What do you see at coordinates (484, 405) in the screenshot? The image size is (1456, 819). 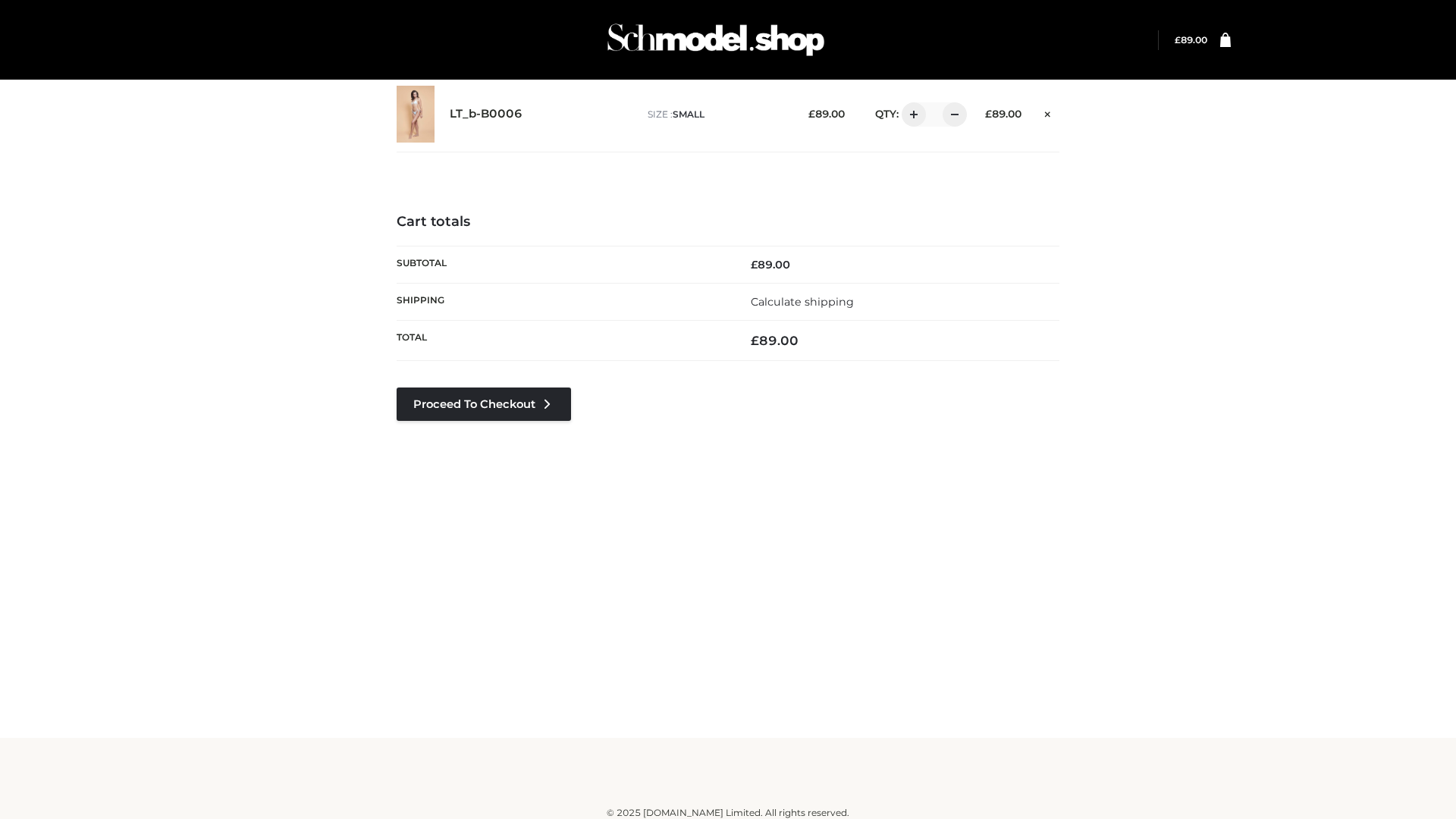 I see `a: Proceed to Checkout` at bounding box center [484, 405].